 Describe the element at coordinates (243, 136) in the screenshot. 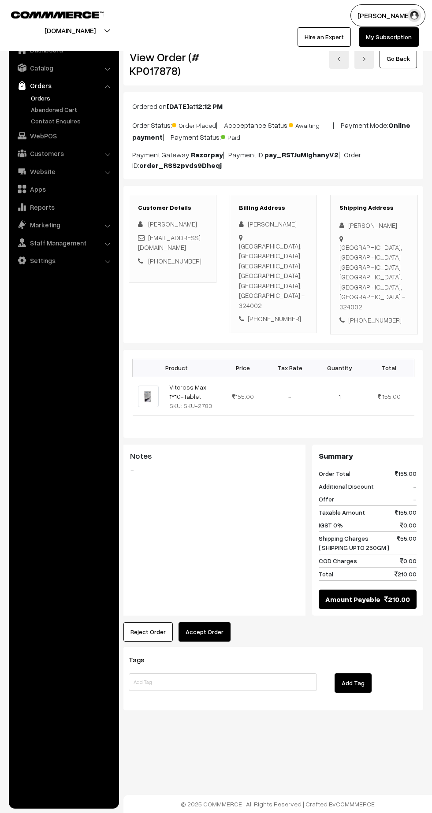

I see `span: Paid` at that location.